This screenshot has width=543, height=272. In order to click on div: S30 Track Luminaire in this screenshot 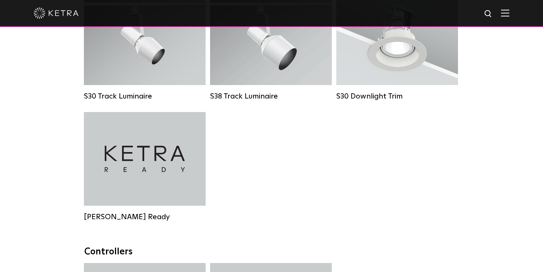, I will do `click(145, 96)`.